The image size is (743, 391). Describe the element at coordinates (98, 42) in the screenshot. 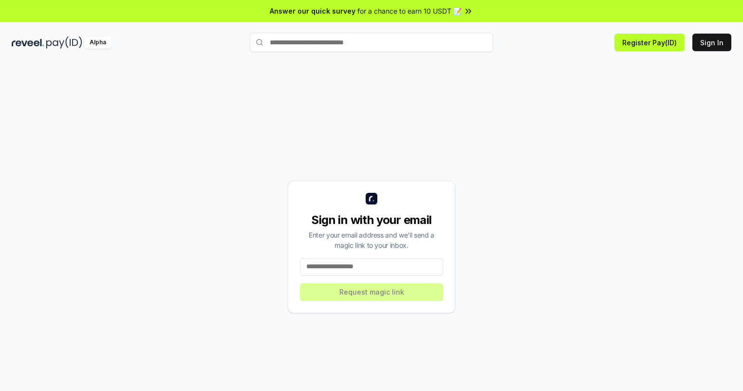

I see `div: Alpha` at that location.